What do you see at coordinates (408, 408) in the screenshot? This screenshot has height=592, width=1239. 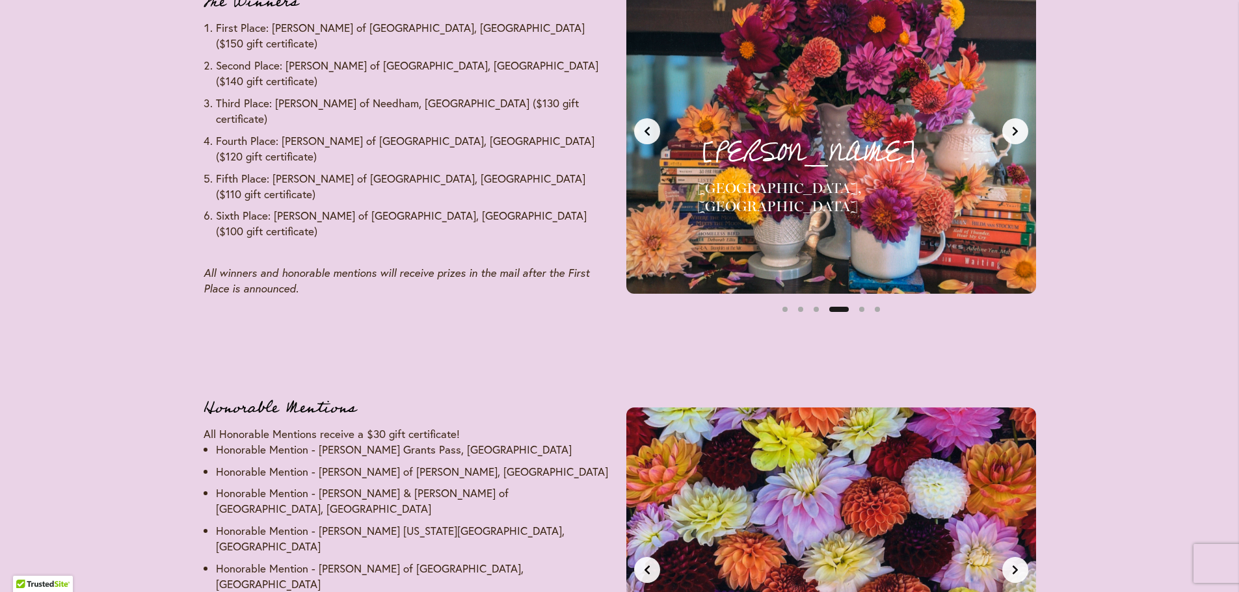 I see `h3: Honorable Mentions` at bounding box center [408, 408].